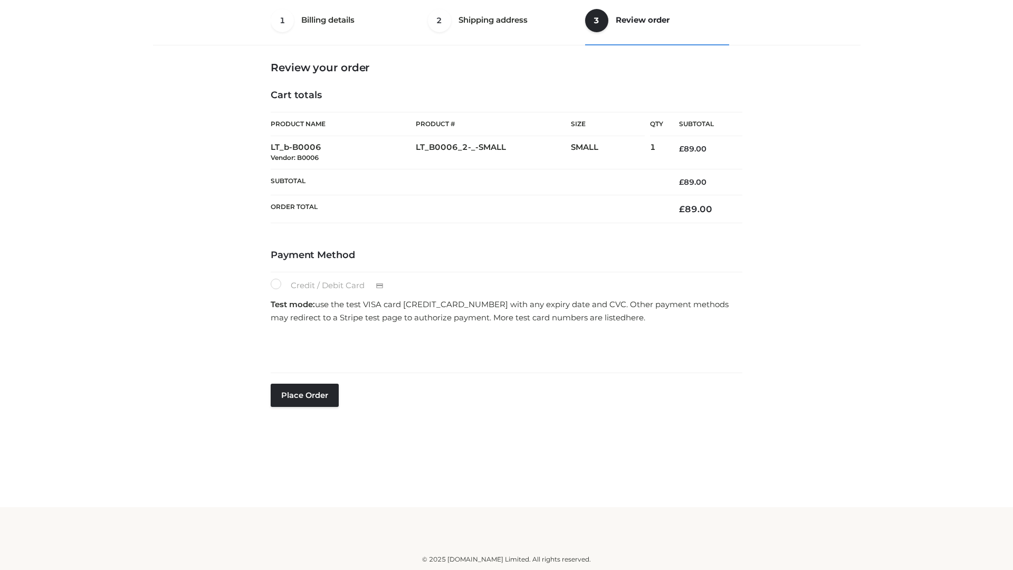 The image size is (1013, 570). Describe the element at coordinates (493, 124) in the screenshot. I see `th: Product #` at that location.